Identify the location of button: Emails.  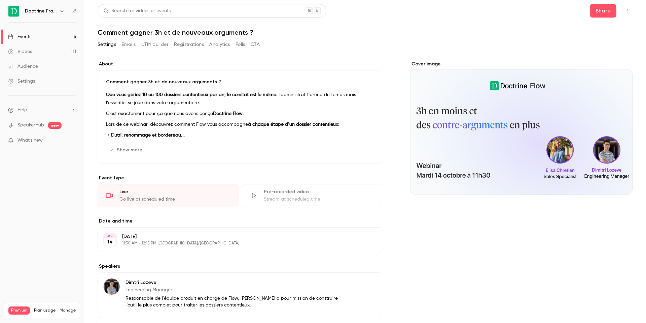
(129, 44).